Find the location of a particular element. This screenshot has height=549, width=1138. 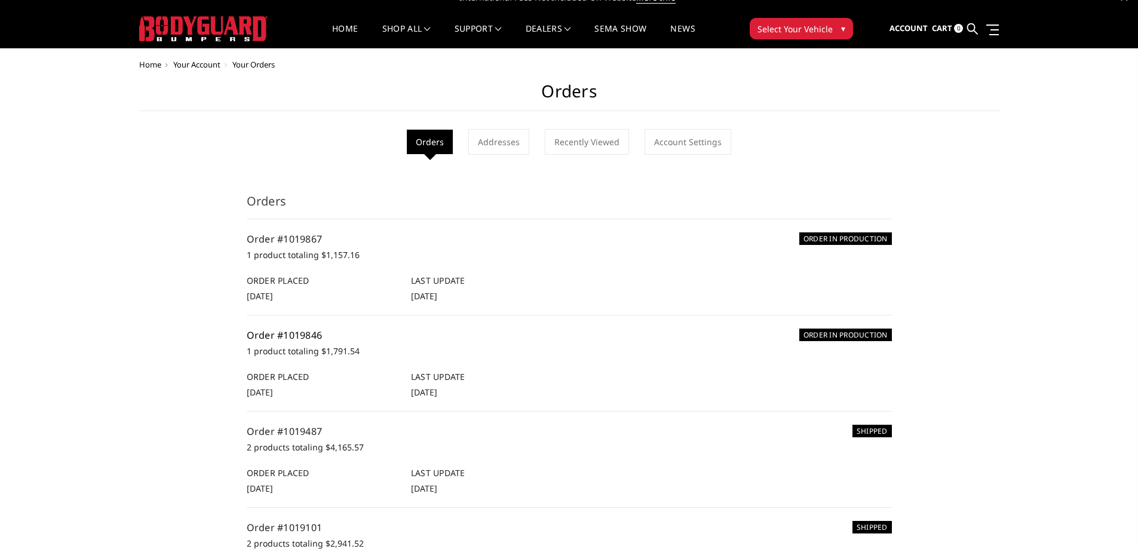

p: 1 product totaling $1,791.54 is located at coordinates (569, 351).